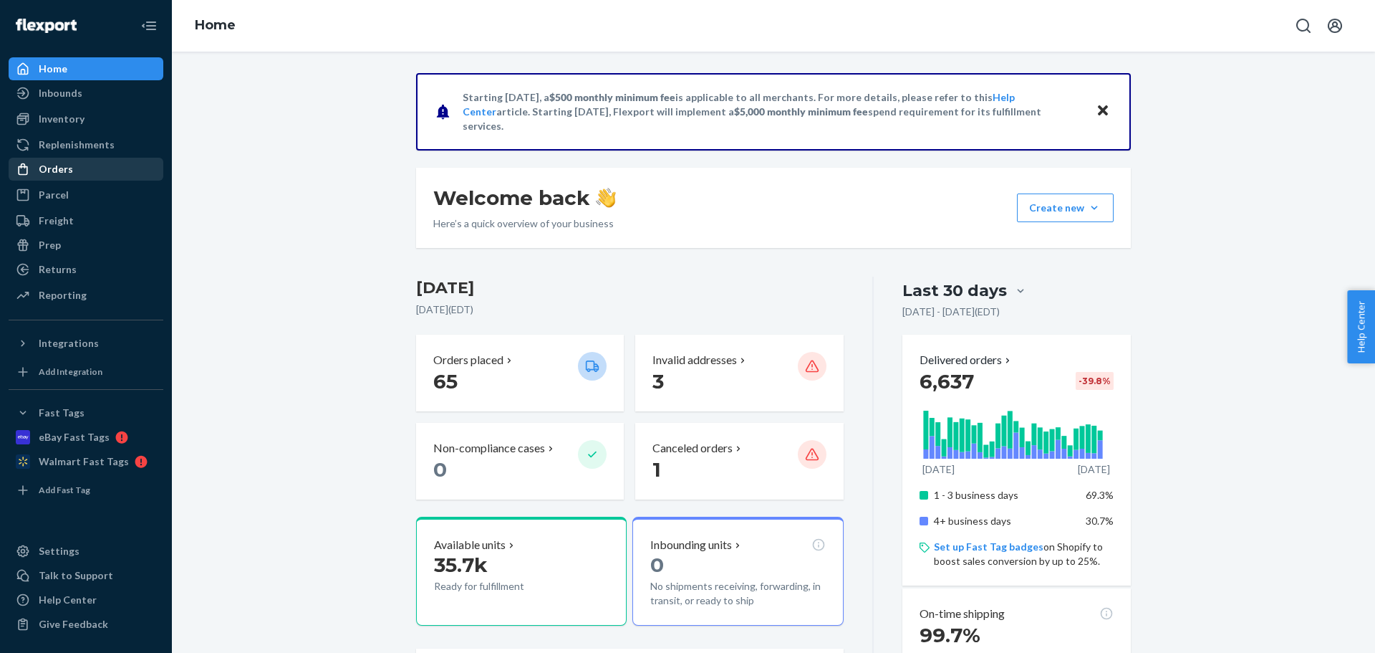  I want to click on a: Reporting, so click(86, 295).